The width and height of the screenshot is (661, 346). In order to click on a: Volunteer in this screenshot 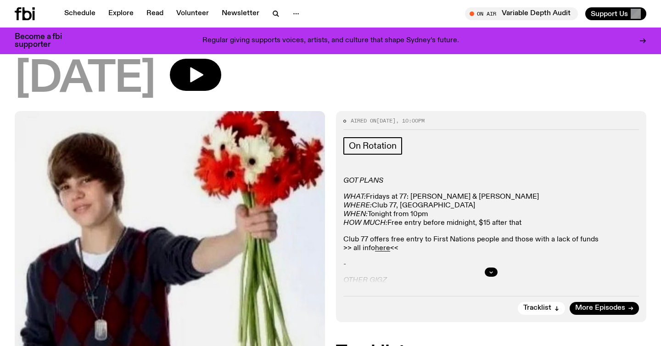, I will do `click(192, 14)`.